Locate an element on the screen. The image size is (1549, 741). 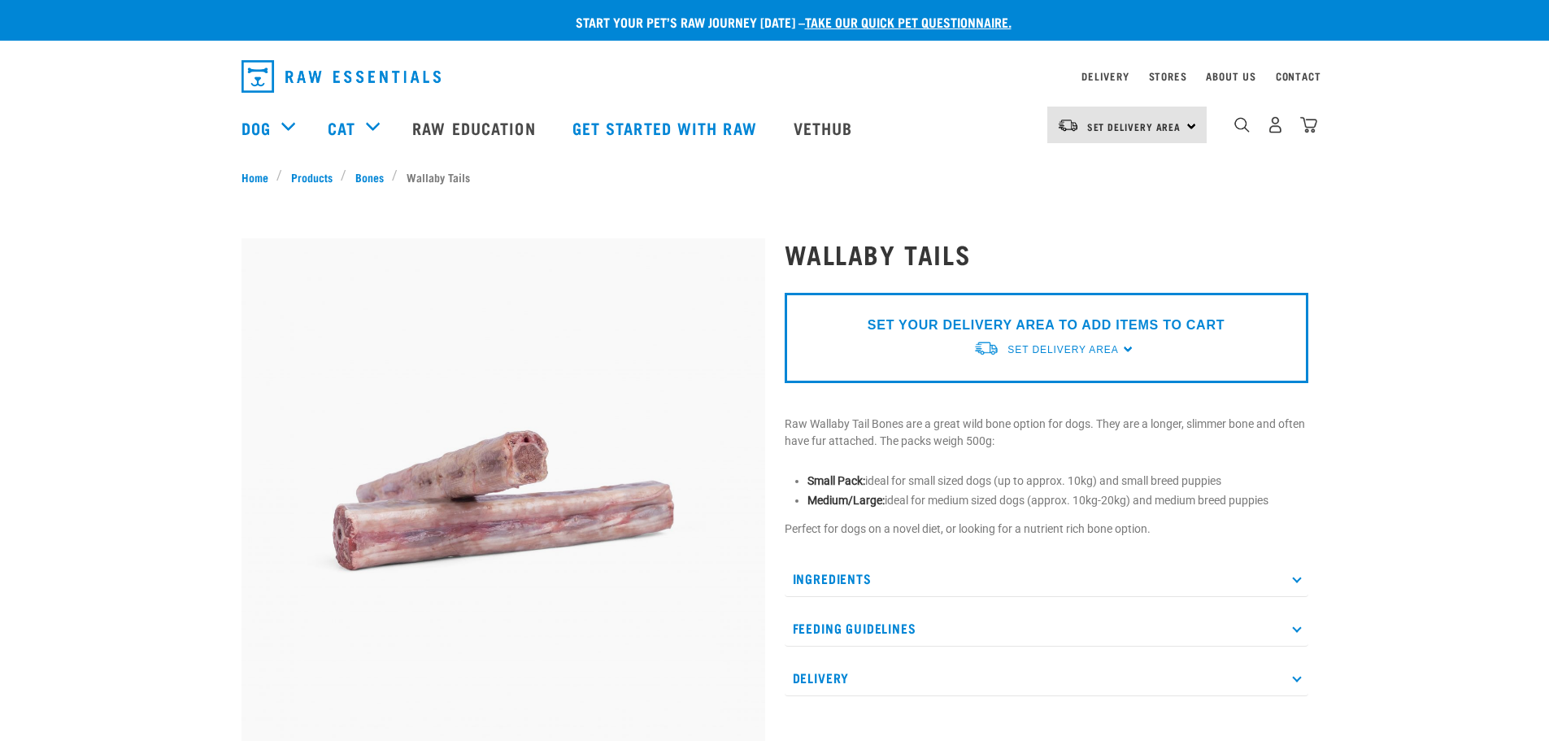
img: home-icon-1@2x.png is located at coordinates (1242, 124).